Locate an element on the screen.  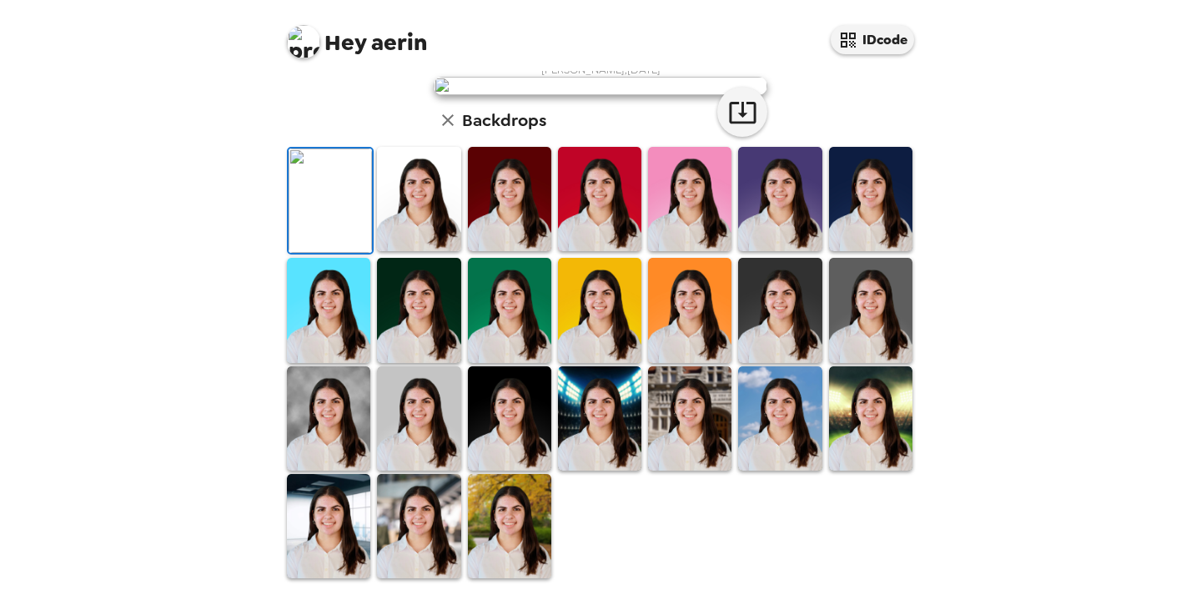
img: user is located at coordinates (600, 86).